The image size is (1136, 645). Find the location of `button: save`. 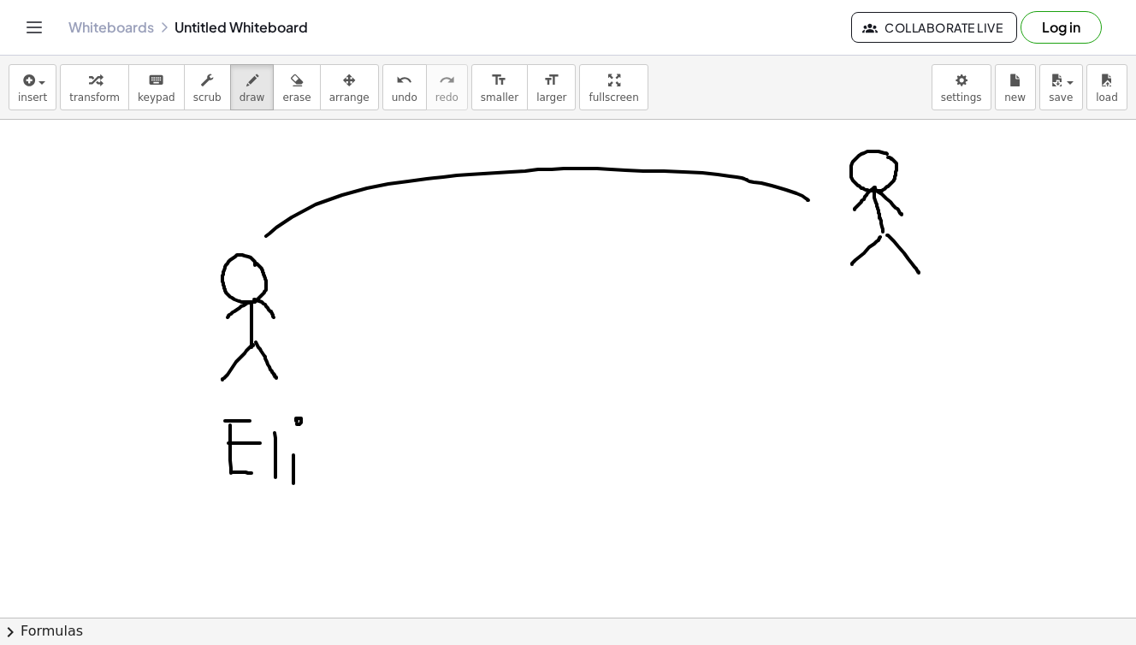

button: save is located at coordinates (1061, 87).